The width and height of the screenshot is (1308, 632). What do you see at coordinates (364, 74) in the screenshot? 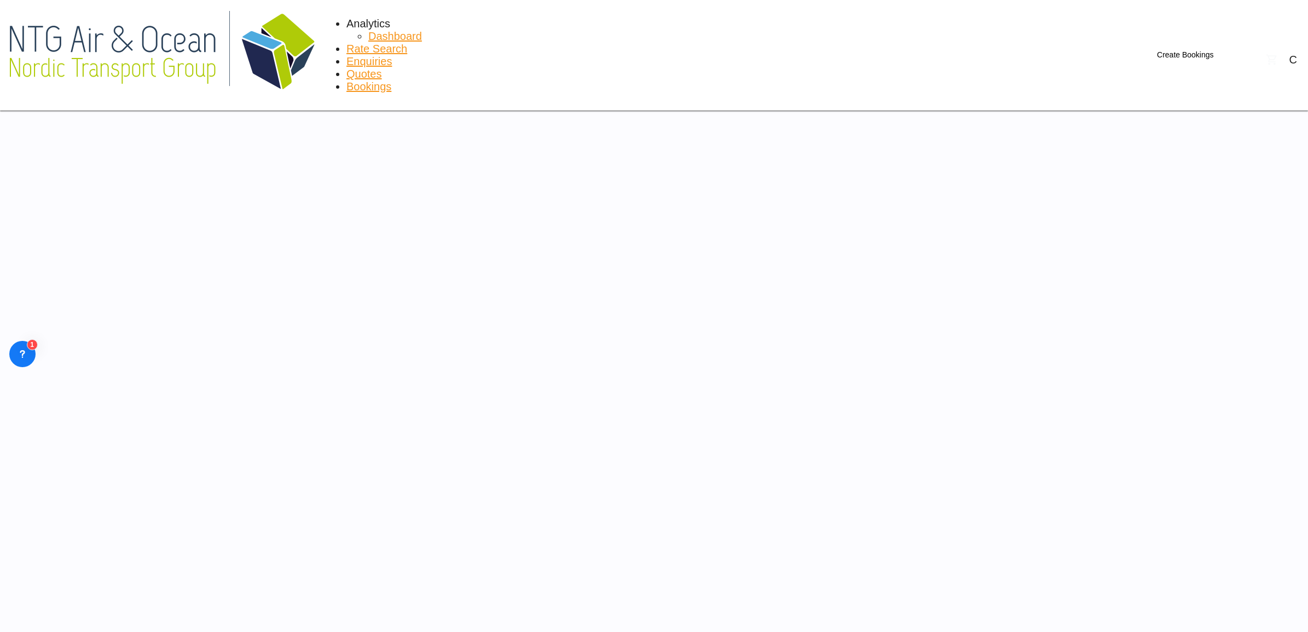
I see `span: Quotes` at bounding box center [364, 74].